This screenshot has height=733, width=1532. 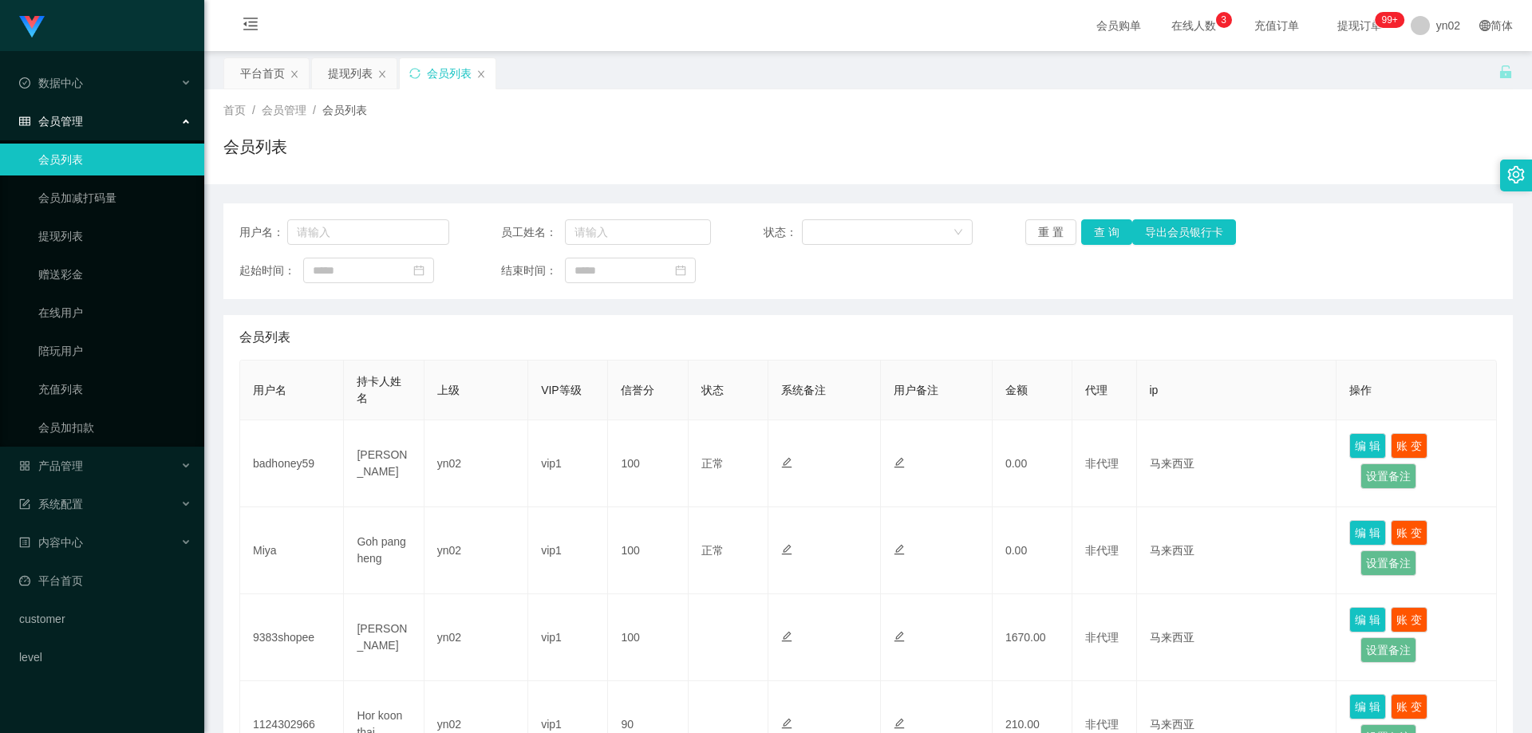 What do you see at coordinates (1360, 26) in the screenshot?
I see `span: 提现订单` at bounding box center [1360, 26].